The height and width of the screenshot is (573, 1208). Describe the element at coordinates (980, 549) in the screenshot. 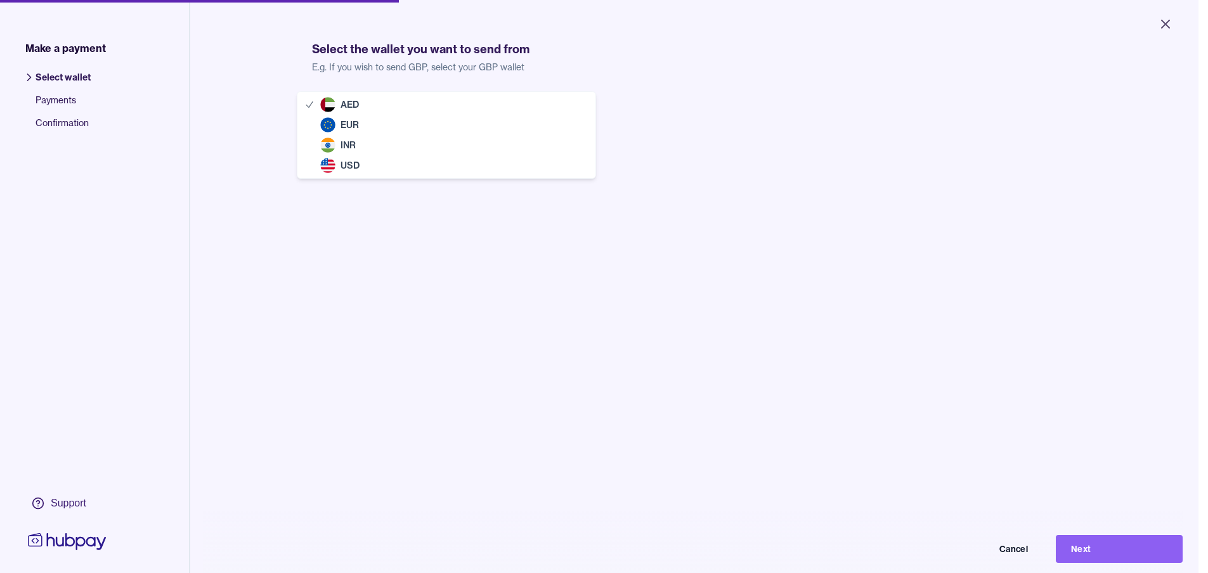

I see `button: Cancel` at that location.